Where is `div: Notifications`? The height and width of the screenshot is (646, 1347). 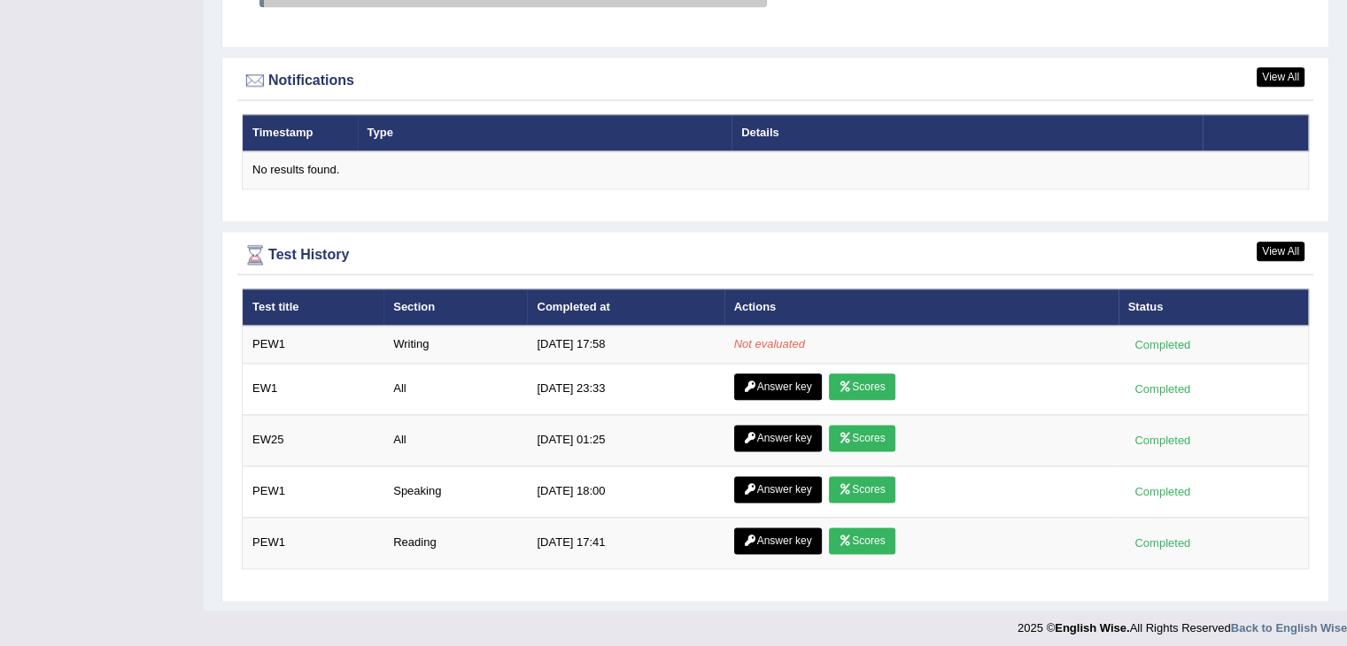 div: Notifications is located at coordinates (775, 81).